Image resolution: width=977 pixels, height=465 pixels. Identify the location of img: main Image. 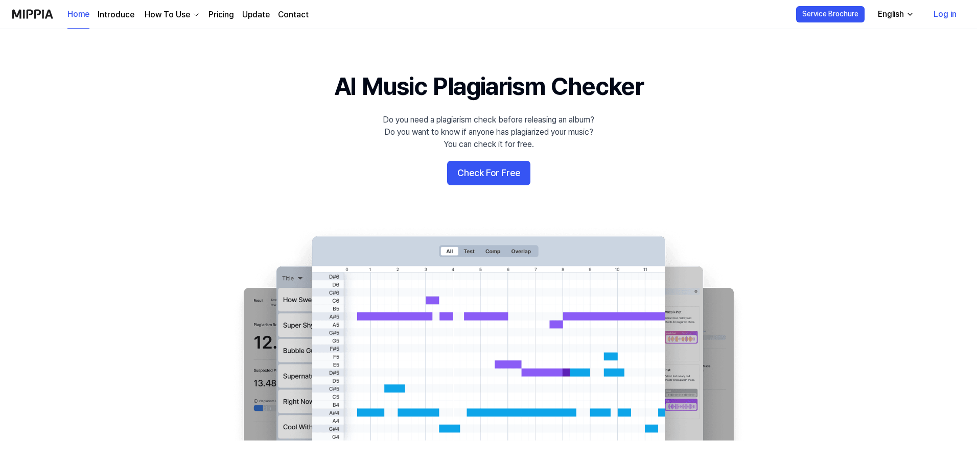
(488, 334).